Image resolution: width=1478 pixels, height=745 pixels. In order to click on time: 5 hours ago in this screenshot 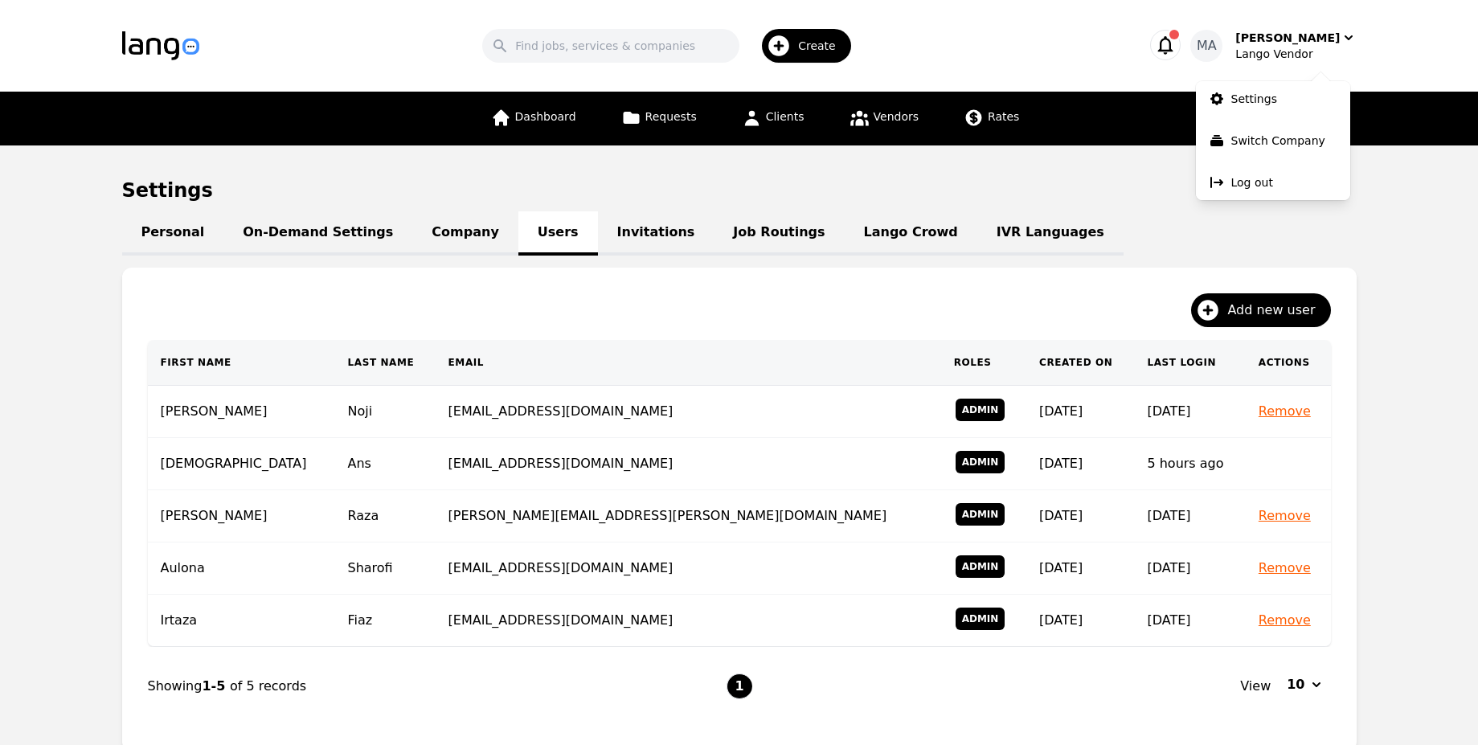, I will do `click(1185, 463)`.